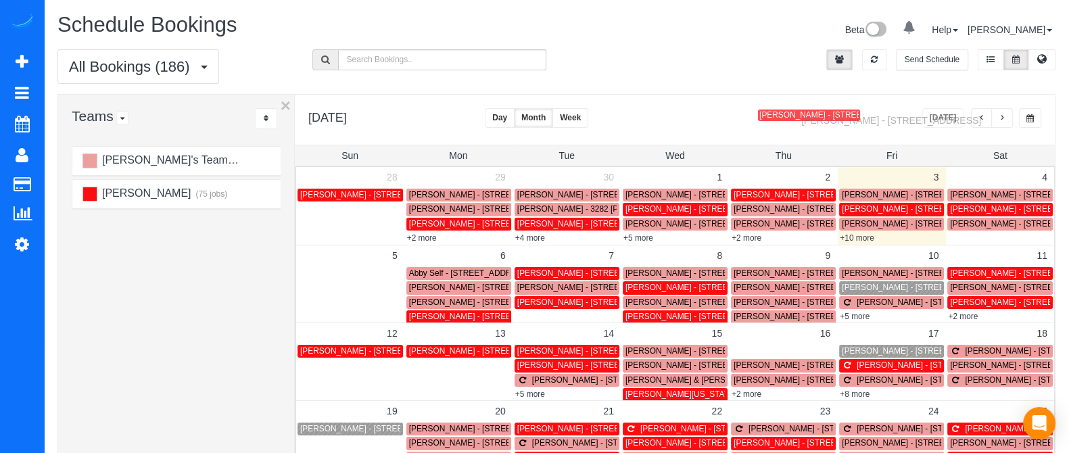 Image resolution: width=1069 pixels, height=453 pixels. Describe the element at coordinates (932, 59) in the screenshot. I see `button: Send Schedule` at that location.